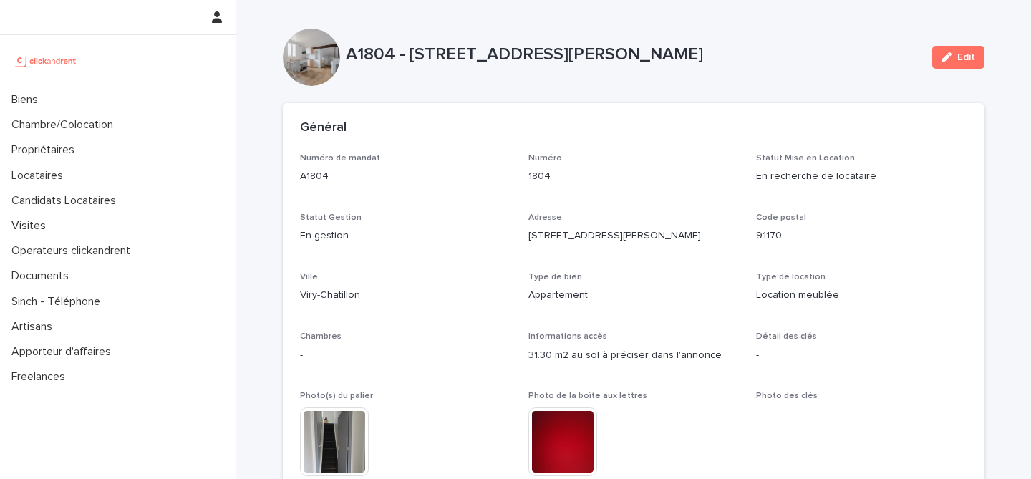 The image size is (1031, 479). Describe the element at coordinates (331, 218) in the screenshot. I see `span: Statut Gestion` at that location.